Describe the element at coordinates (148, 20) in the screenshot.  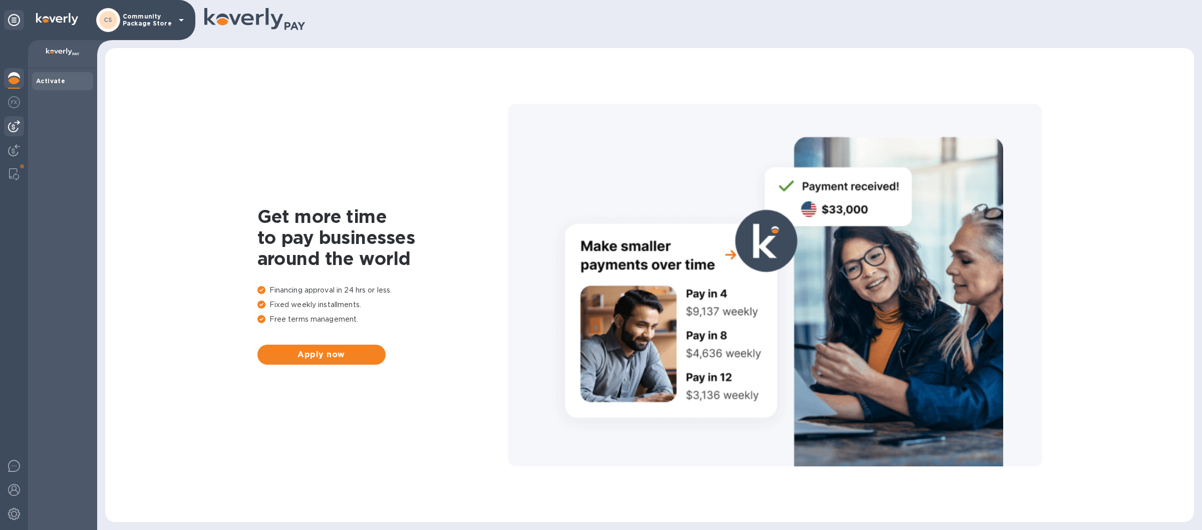
I see `p: Community Package Store` at that location.